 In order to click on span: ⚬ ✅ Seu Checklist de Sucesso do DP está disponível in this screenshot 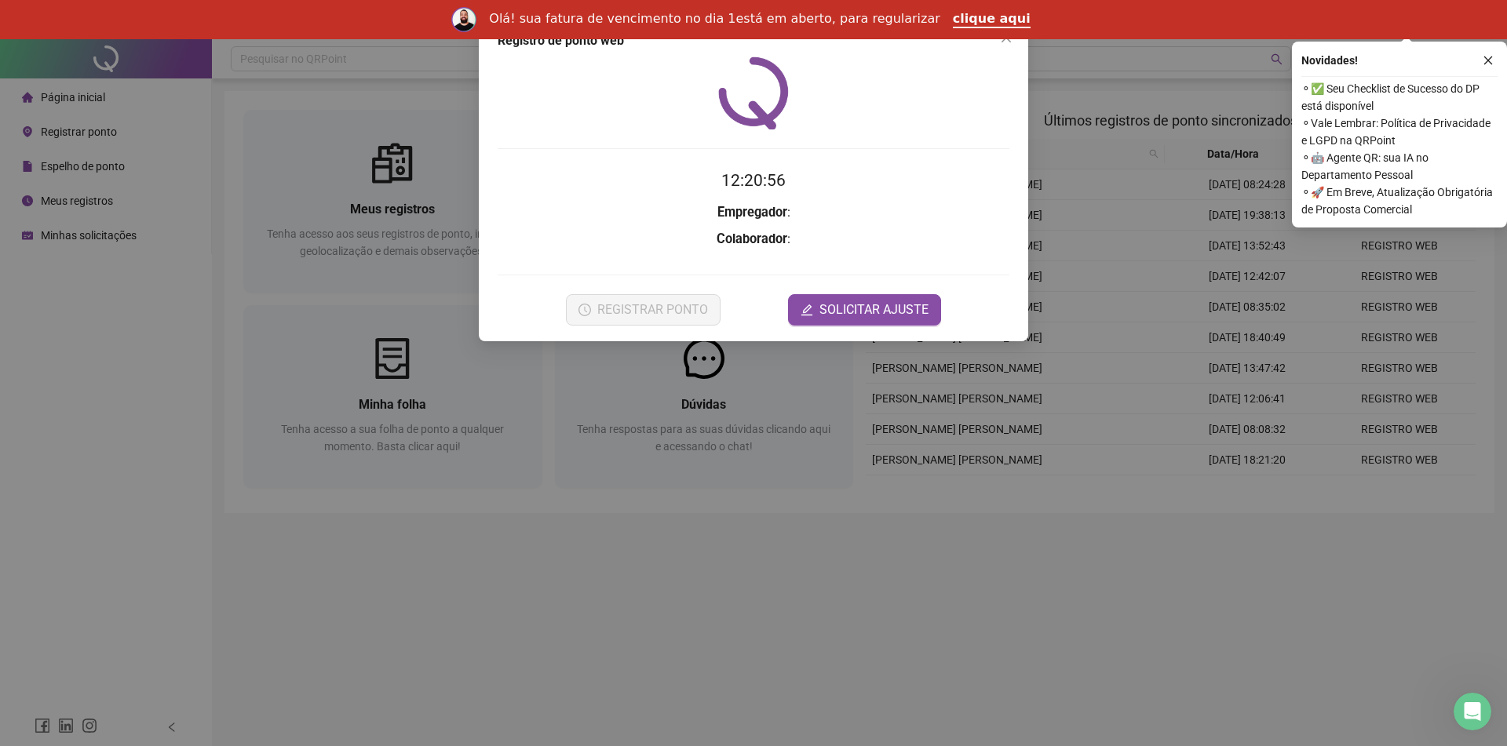, I will do `click(1399, 97)`.